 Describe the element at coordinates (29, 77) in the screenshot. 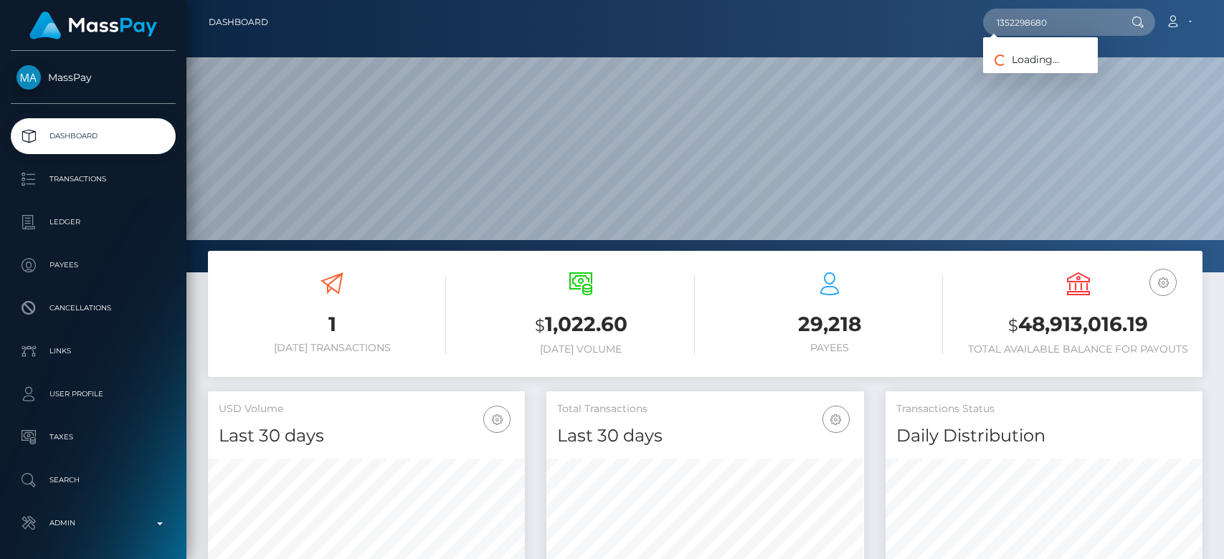

I see `img: MassPay` at that location.